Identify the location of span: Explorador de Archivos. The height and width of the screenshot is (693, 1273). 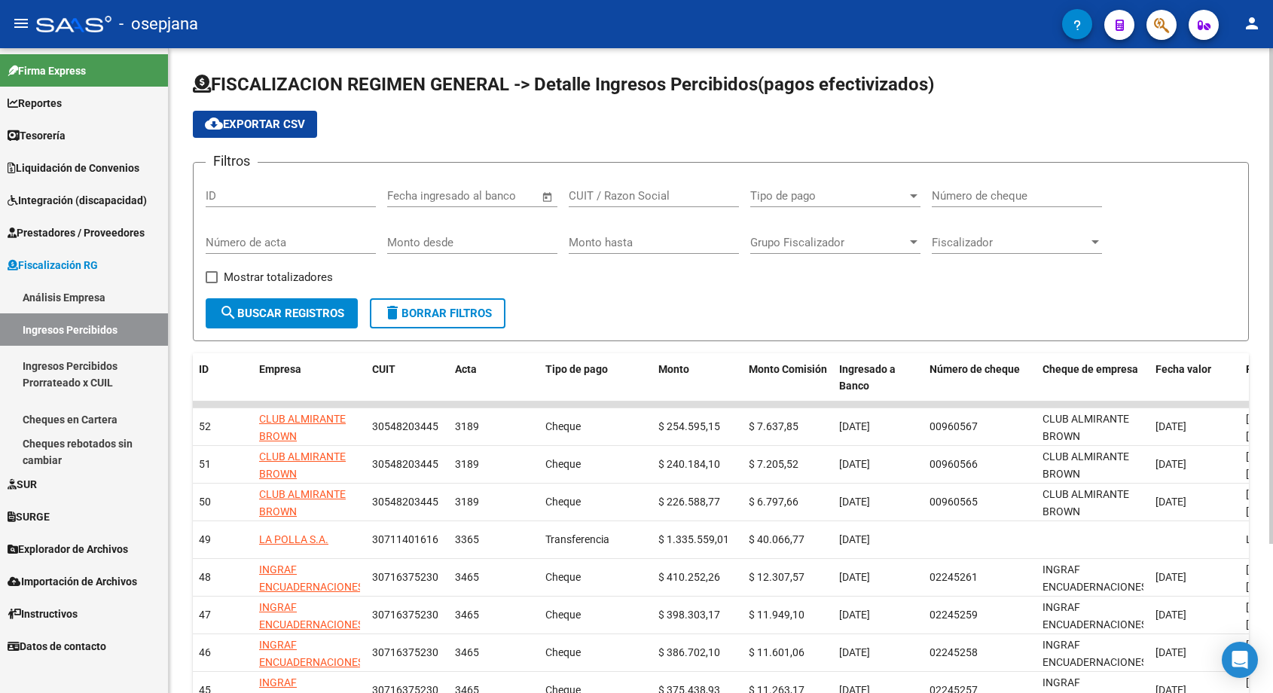
(68, 549).